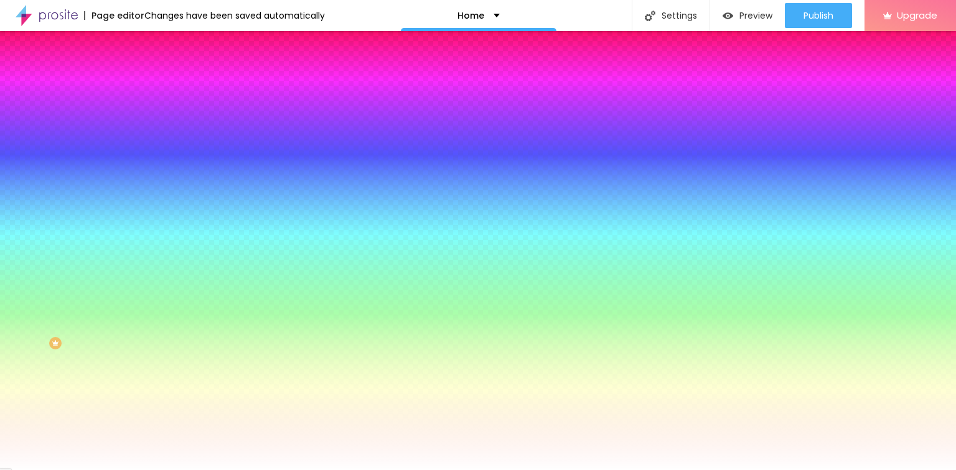 This screenshot has width=956, height=470. What do you see at coordinates (917, 15) in the screenshot?
I see `span: Upgrade` at bounding box center [917, 15].